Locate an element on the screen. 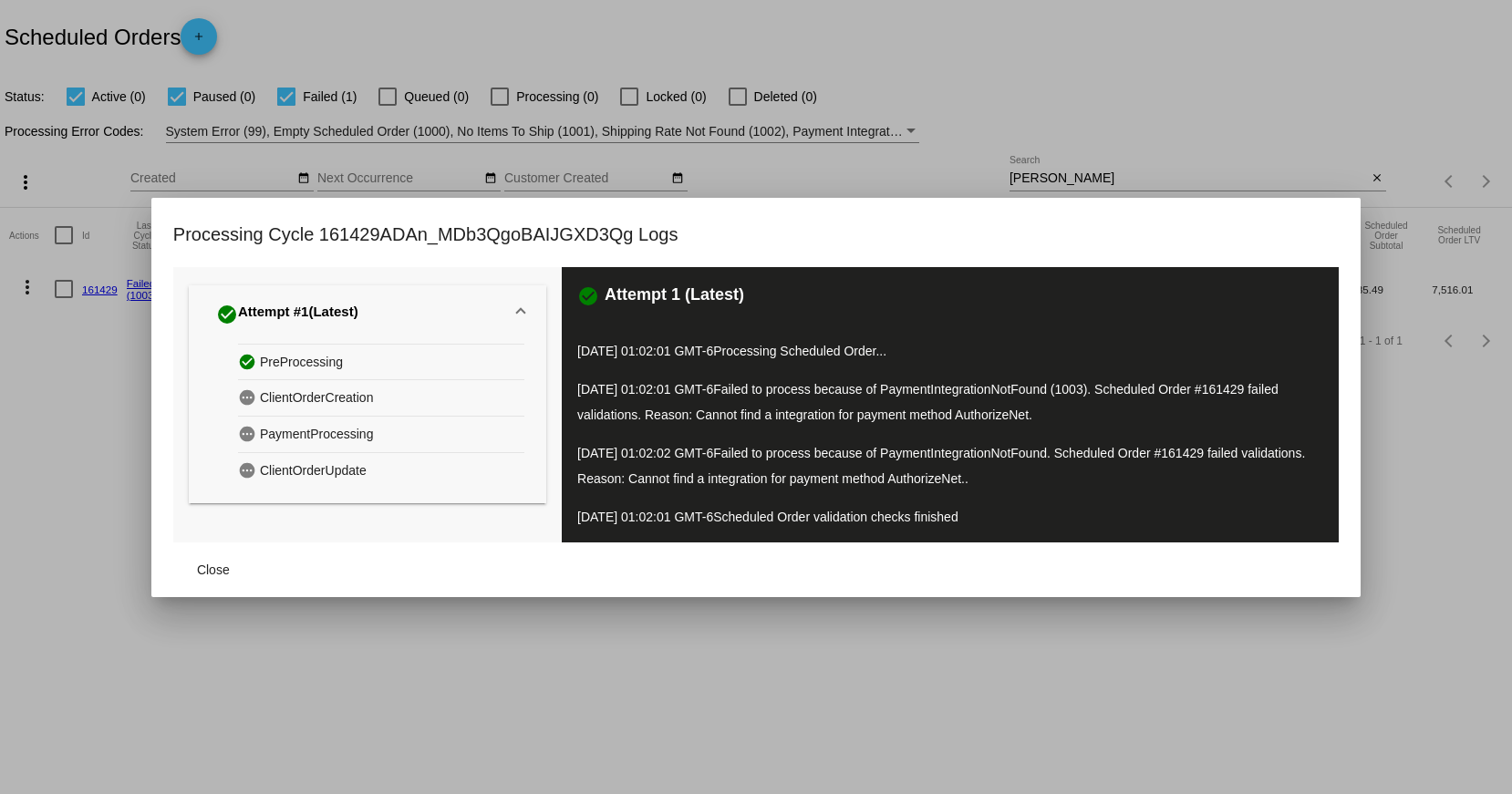 Image resolution: width=1512 pixels, height=794 pixels. span: Failed to process because of PaymentIntegrationNotFound. Scheduled Order #161429 failed validatio... is located at coordinates (941, 466).